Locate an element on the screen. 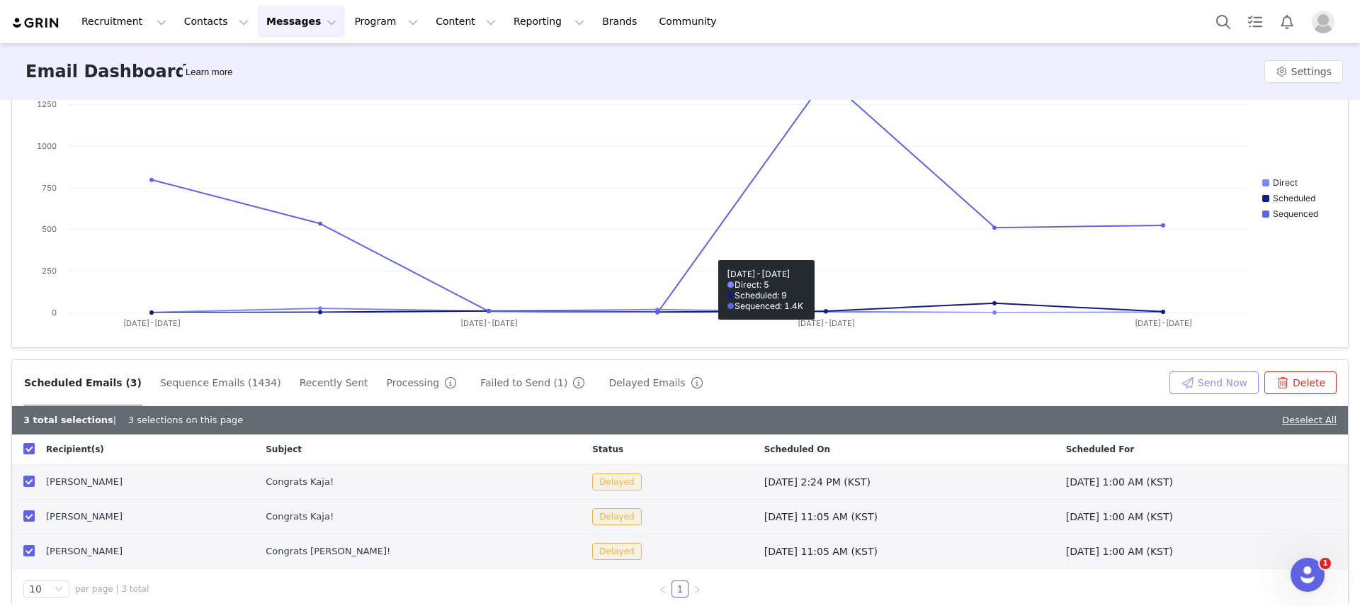  div: alineh Avanessian is located at coordinates (145, 551).